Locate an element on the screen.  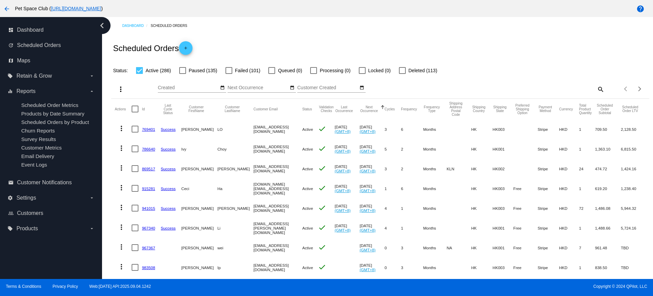
a: 983508 is located at coordinates (148, 267).